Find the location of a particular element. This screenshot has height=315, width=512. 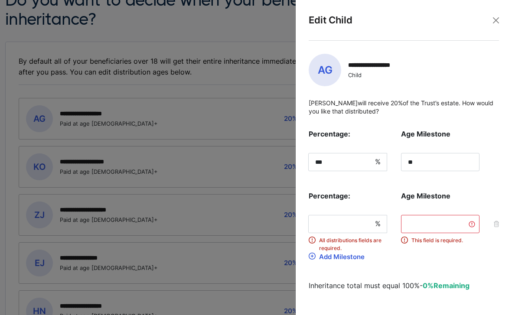

span: 20% is located at coordinates (397, 103).